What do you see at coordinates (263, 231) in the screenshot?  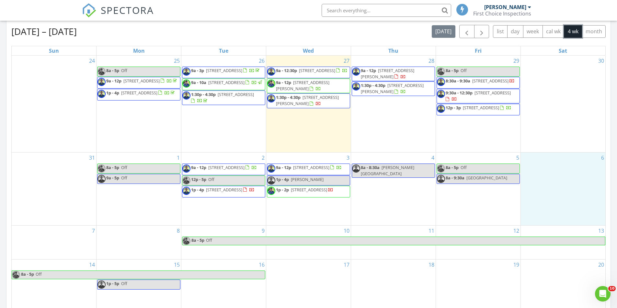 I see `a: Go to September 9, 2025` at bounding box center [263, 231].